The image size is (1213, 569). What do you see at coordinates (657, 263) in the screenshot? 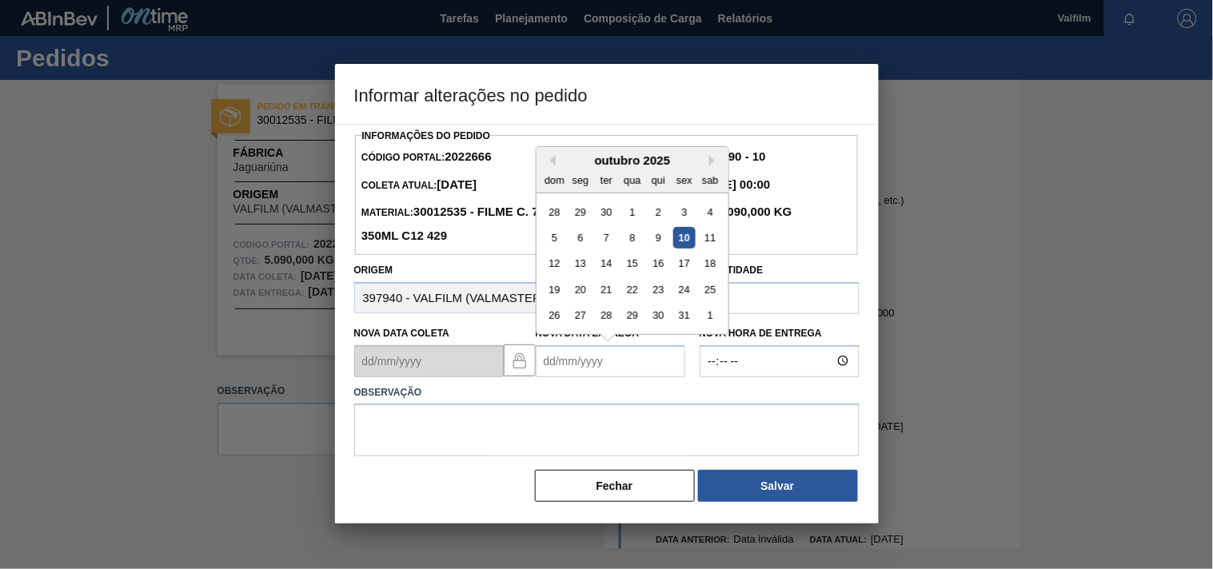
I see `div: Choose quinta-feira, 16 de outubro de 2025` at bounding box center [657, 263].